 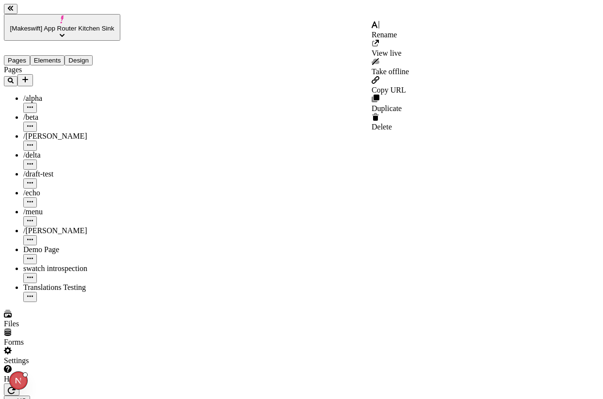 I want to click on span: View live, so click(x=387, y=53).